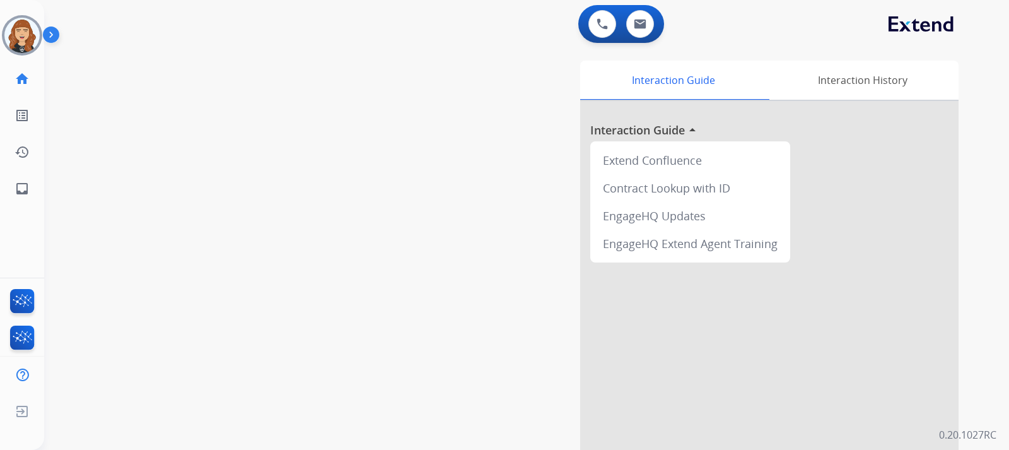 The height and width of the screenshot is (450, 1009). Describe the element at coordinates (22, 35) in the screenshot. I see `img: avatar` at that location.